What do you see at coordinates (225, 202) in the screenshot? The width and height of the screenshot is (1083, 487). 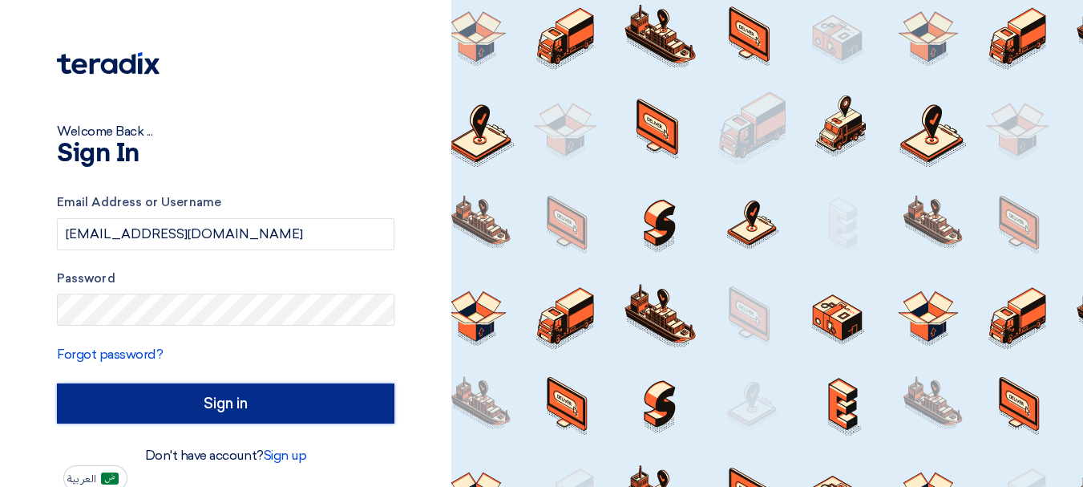 I see `label: Email Address or Username` at bounding box center [225, 202].